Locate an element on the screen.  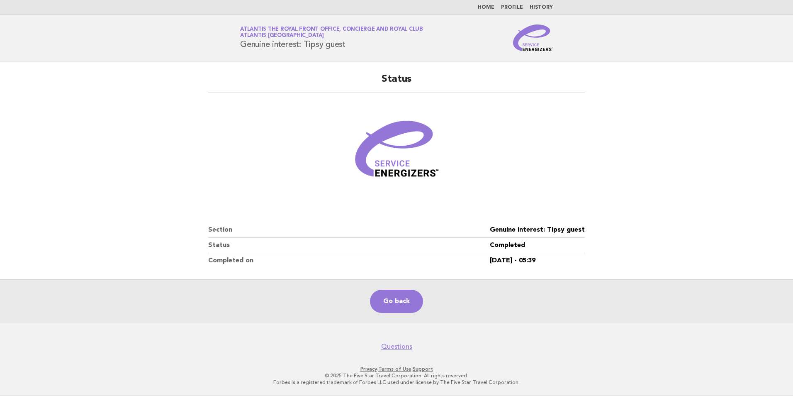
p: © 2025 The Five Star Travel Corporation. All rights reserved. is located at coordinates (396, 375).